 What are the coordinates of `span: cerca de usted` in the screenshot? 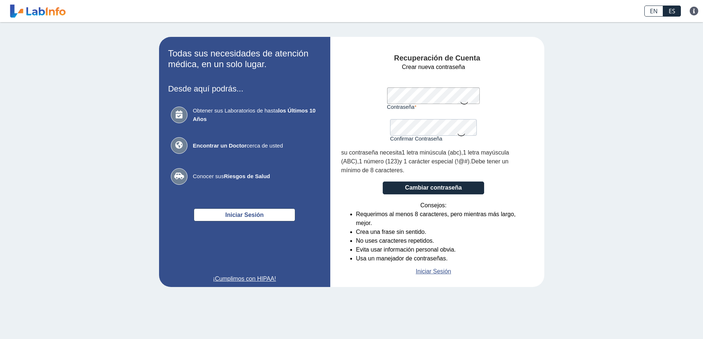 It's located at (256, 146).